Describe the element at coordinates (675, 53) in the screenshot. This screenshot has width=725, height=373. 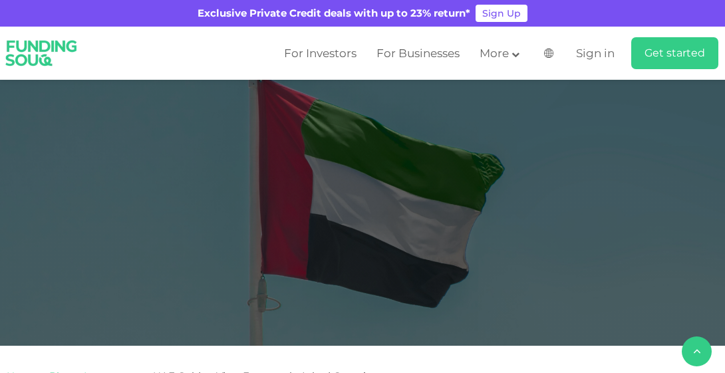
I see `span: Get started` at that location.